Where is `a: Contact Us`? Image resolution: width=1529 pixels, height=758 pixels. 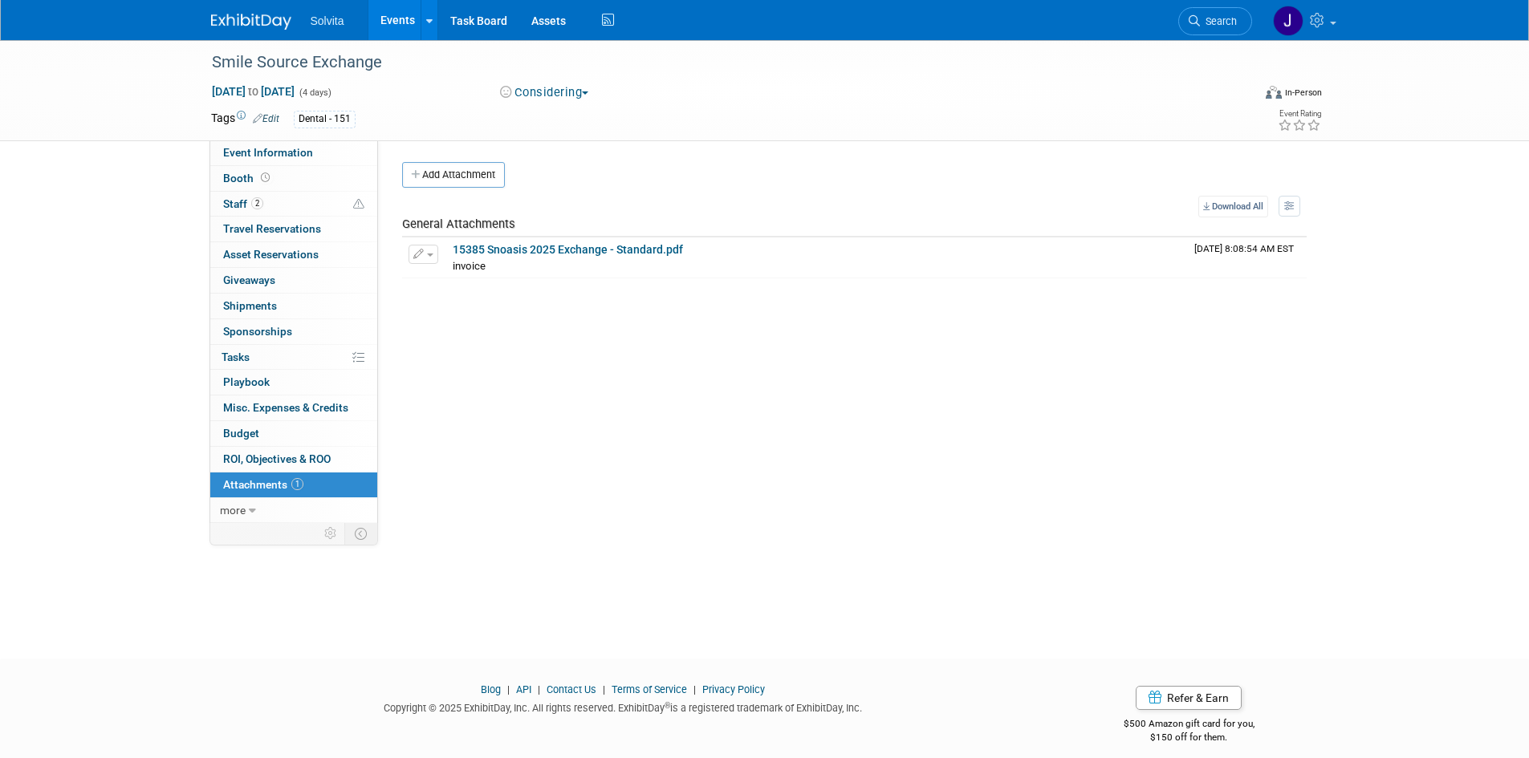
a: Contact Us is located at coordinates (571, 689).